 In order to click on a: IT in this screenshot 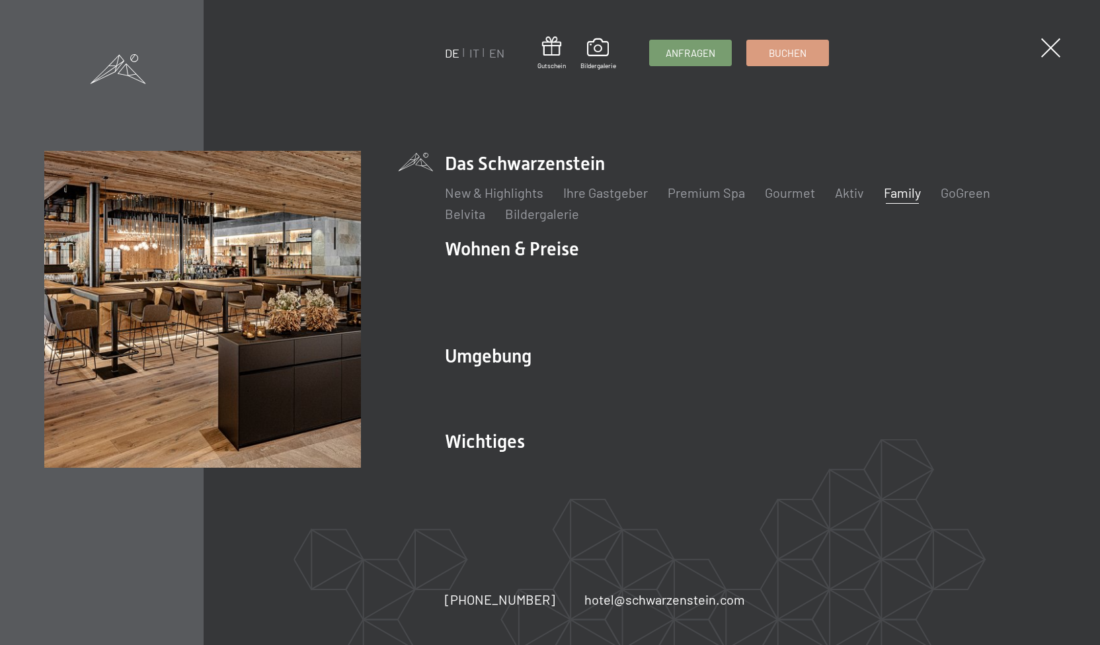, I will do `click(474, 53)`.